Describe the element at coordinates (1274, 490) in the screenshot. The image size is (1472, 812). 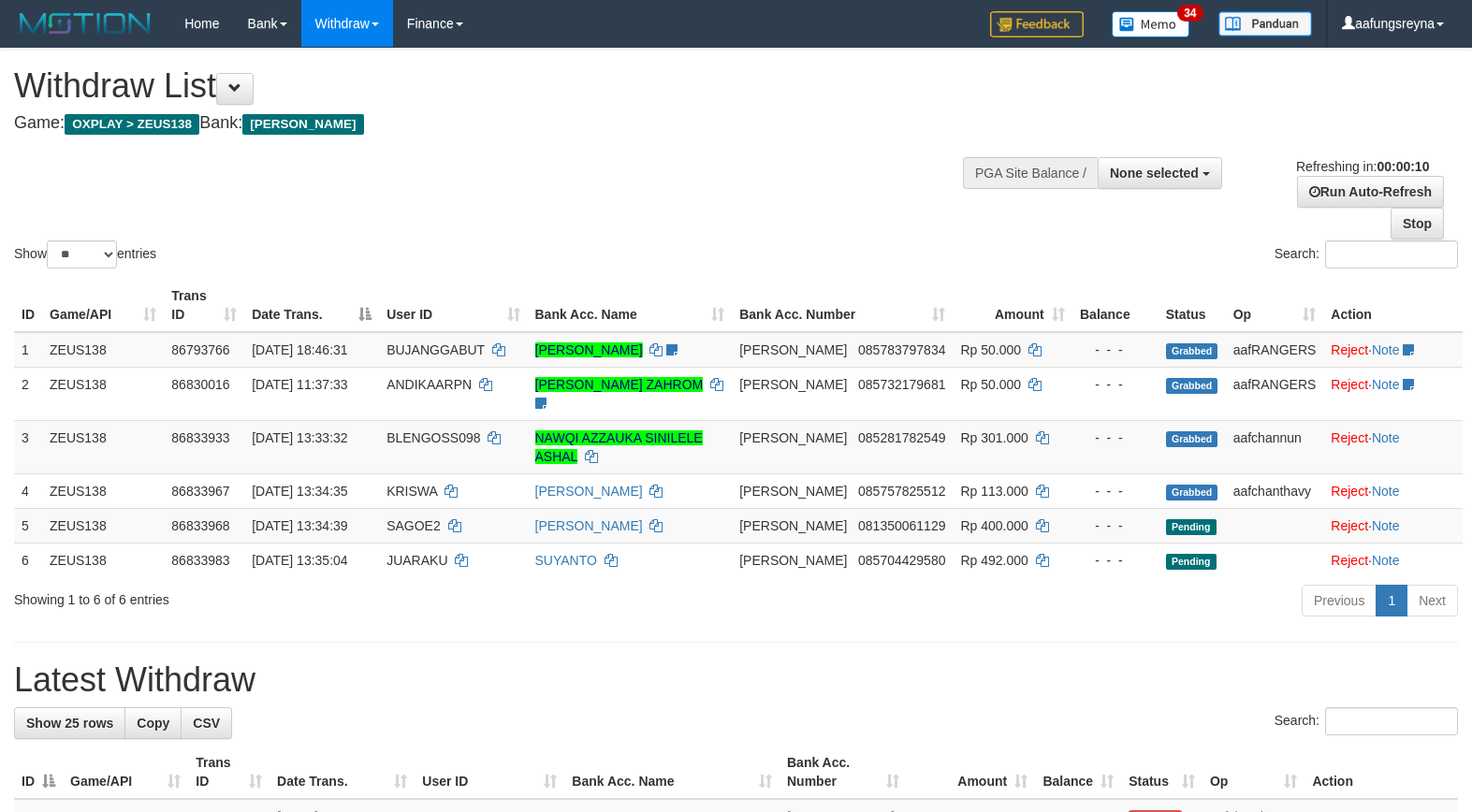
I see `td: aafchanthavy` at that location.